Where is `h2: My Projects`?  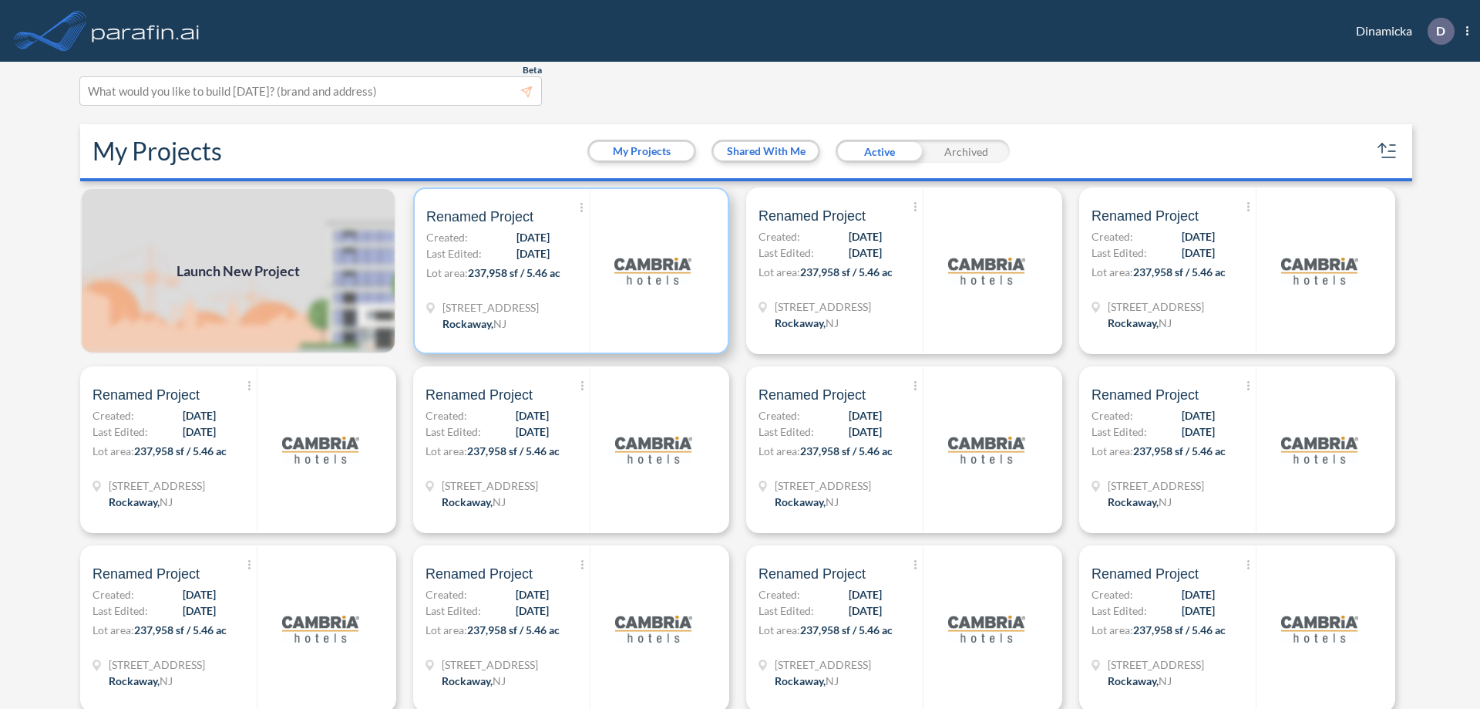 h2: My Projects is located at coordinates (157, 151).